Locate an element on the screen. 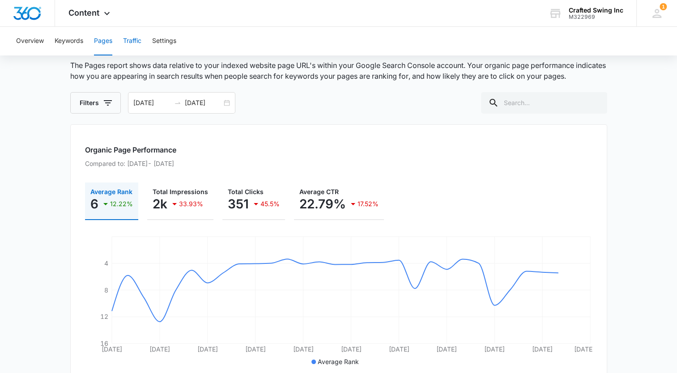  span: Total Impressions is located at coordinates (180, 192).